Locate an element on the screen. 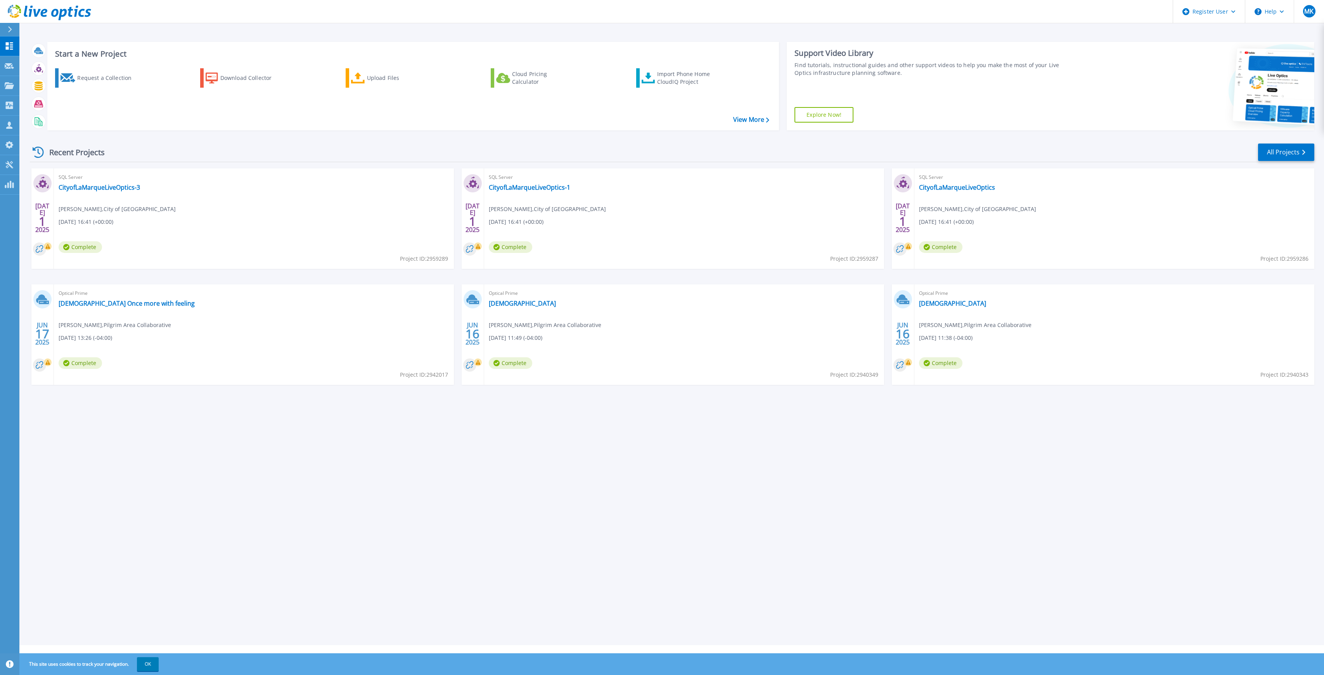 This screenshot has width=1324, height=675. h3: Start a New Project is located at coordinates (412, 54).